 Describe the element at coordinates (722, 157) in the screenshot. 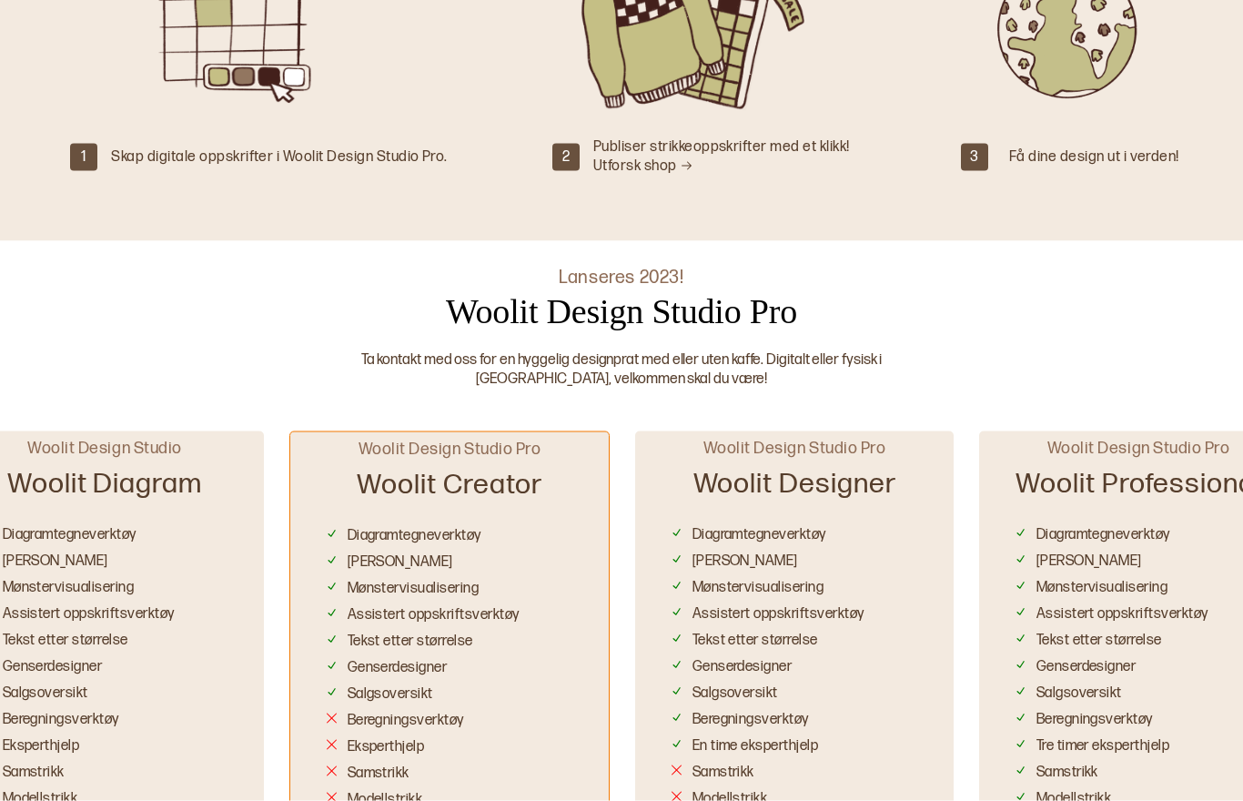

I see `div: Publiser strikkeoppskrifter med et klikk!` at that location.